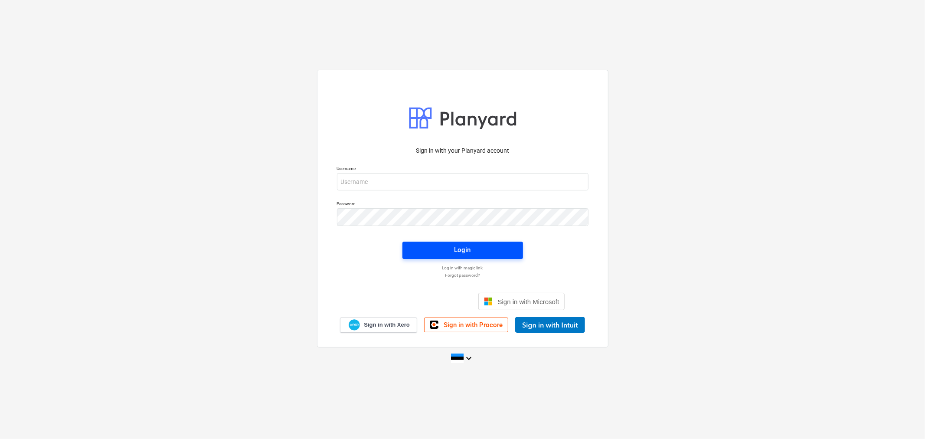  What do you see at coordinates (463, 275) in the screenshot?
I see `a: Forgot password?` at bounding box center [463, 275].